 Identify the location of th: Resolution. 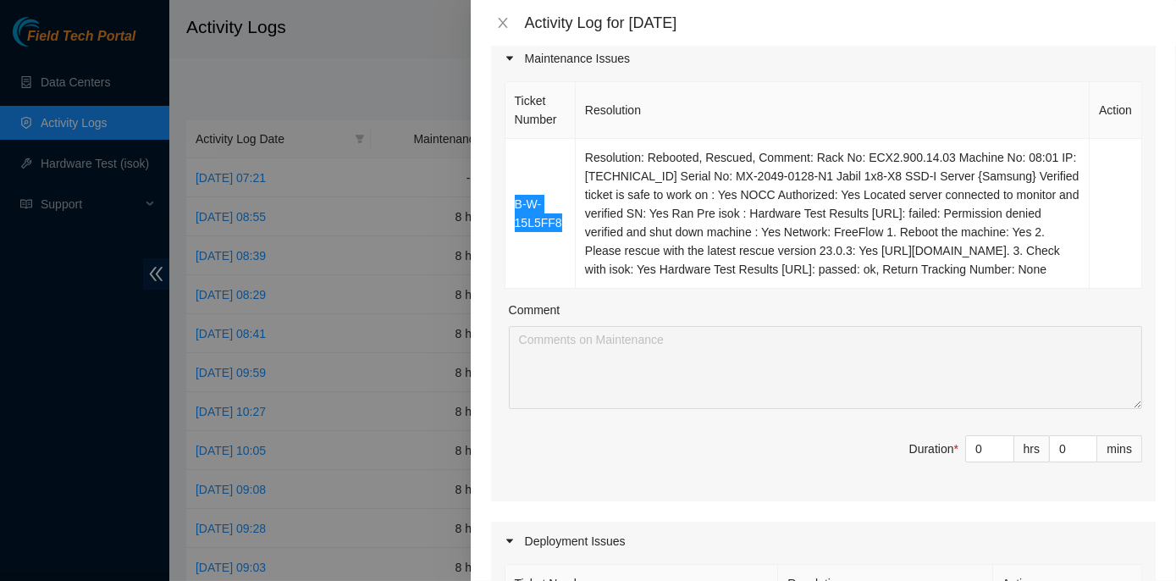
(832, 110).